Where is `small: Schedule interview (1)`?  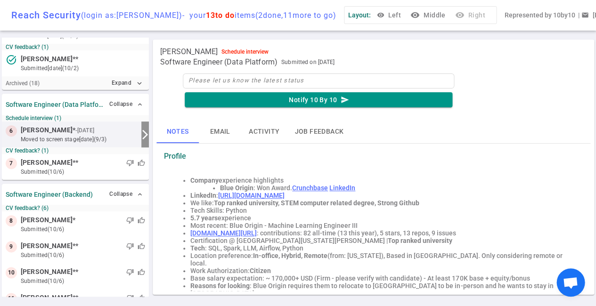 small: Schedule interview (1) is located at coordinates (75, 118).